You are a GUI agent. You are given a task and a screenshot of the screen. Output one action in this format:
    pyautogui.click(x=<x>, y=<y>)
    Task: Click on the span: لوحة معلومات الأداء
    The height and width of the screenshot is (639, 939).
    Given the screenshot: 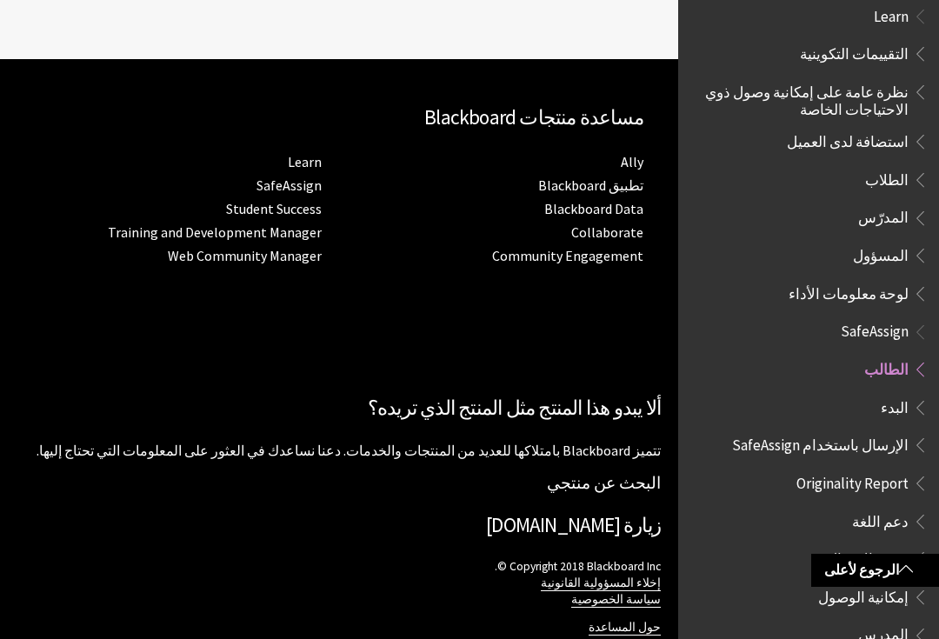 What is the action you would take?
    pyautogui.click(x=849, y=290)
    